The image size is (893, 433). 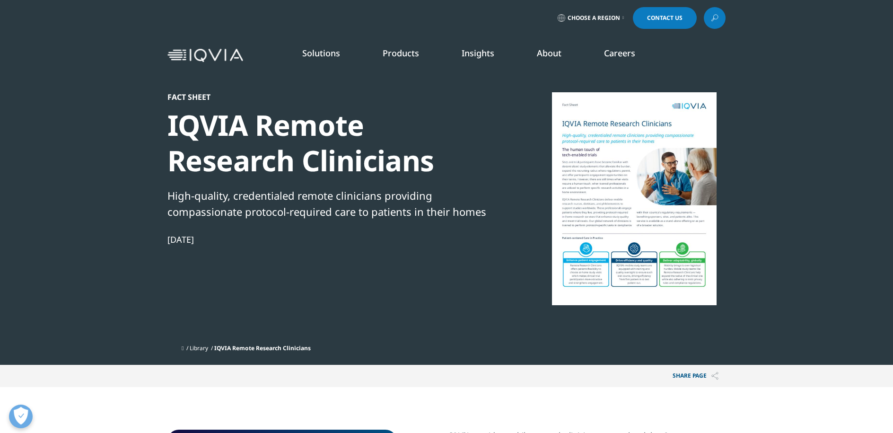 I want to click on a: About, so click(x=549, y=53).